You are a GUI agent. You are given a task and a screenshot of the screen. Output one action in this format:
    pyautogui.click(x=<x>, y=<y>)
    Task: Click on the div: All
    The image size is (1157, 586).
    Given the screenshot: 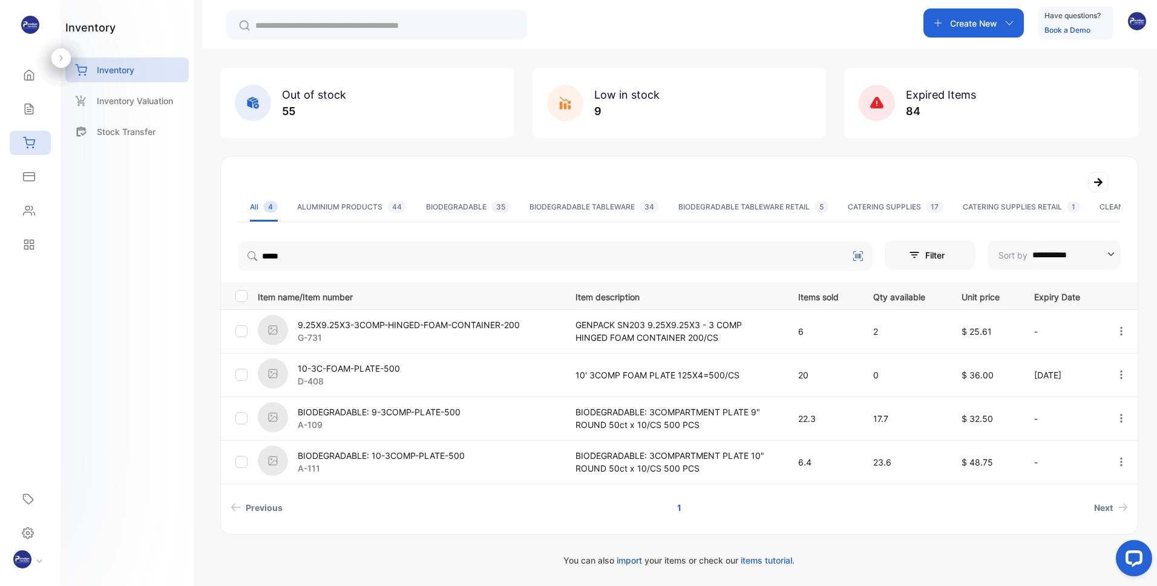 What is the action you would take?
    pyautogui.click(x=264, y=207)
    